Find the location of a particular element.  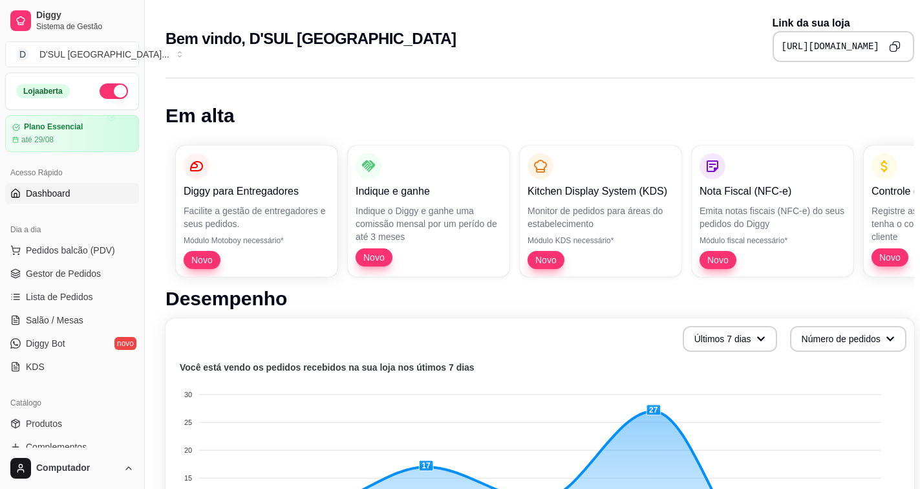

a: Plano Essencialaté 29/08 is located at coordinates (72, 133).